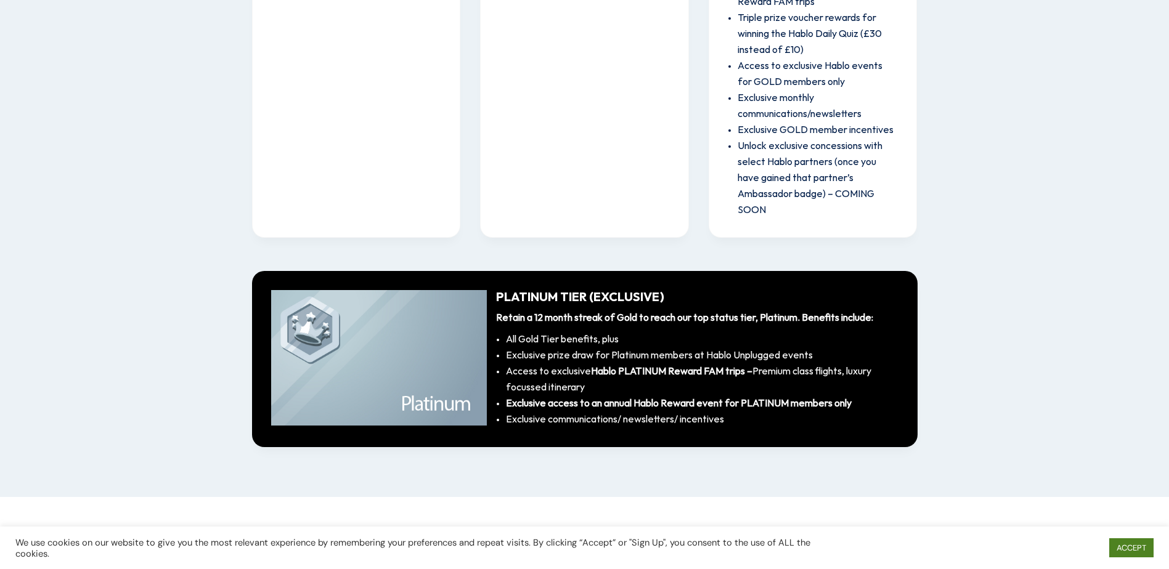 This screenshot has width=1169, height=569. What do you see at coordinates (702, 340) in the screenshot?
I see `li: All Gold Tier benefits, plus` at bounding box center [702, 340].